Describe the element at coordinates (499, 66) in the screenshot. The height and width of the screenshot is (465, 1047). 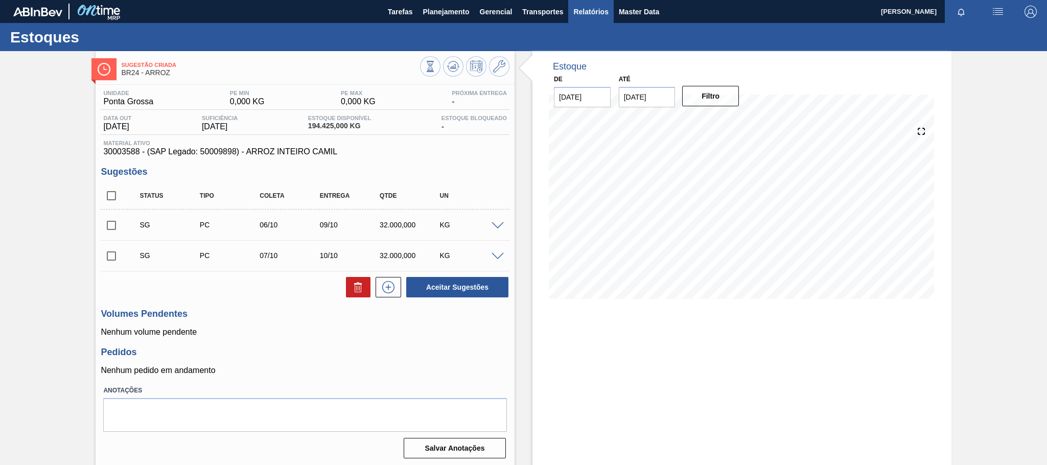
I see `button: Ir ao Master Data / Geral` at that location.